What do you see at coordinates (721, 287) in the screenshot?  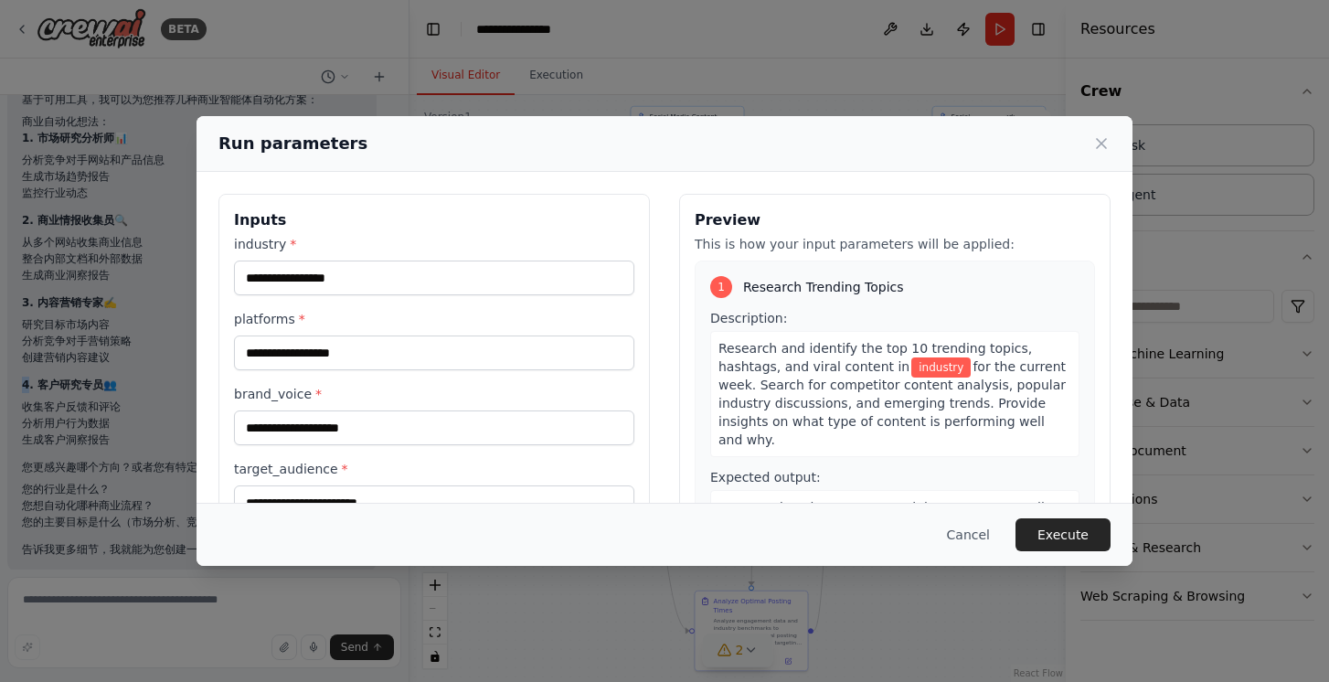 I see `div: 1` at bounding box center [721, 287].